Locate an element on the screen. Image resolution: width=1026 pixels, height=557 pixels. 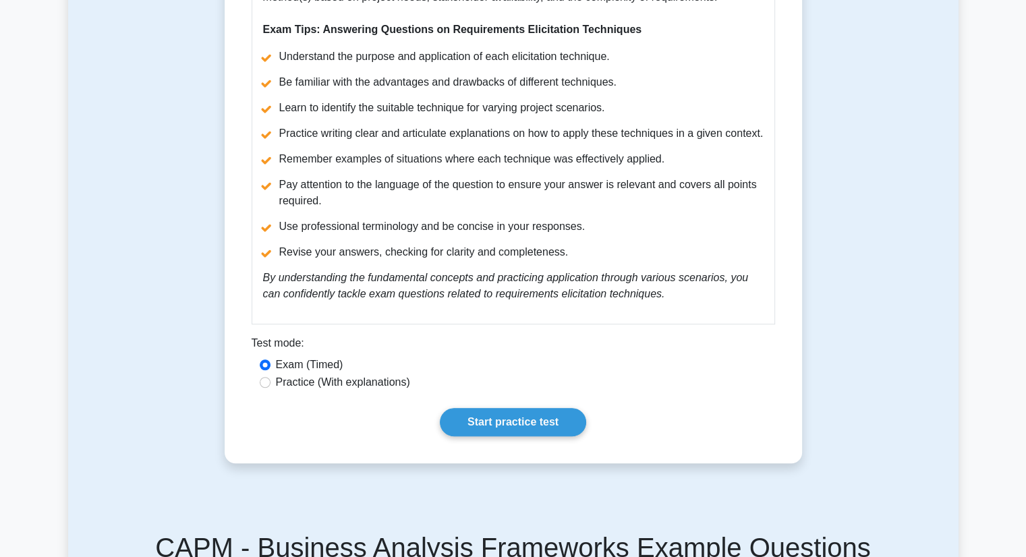
li: Be familiar with the advantages and drawbacks of different techniques. is located at coordinates (513, 82).